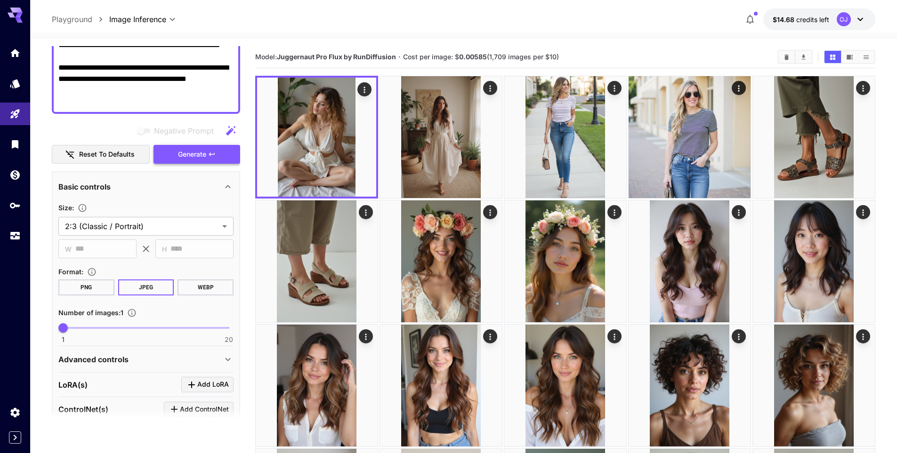 The width and height of the screenshot is (897, 453). Describe the element at coordinates (325, 56) in the screenshot. I see `span: Model:` at that location.